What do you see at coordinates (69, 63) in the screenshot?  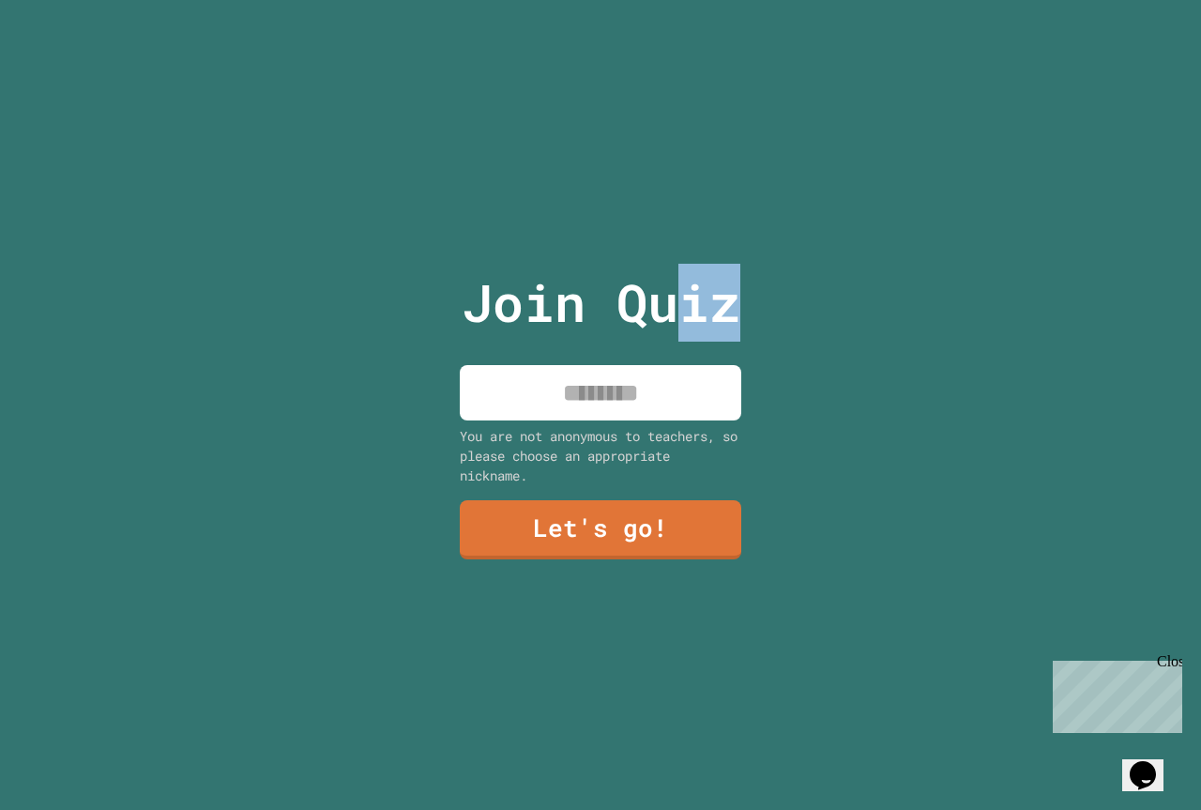 I see `div: Chat with us now!Close` at bounding box center [69, 63].